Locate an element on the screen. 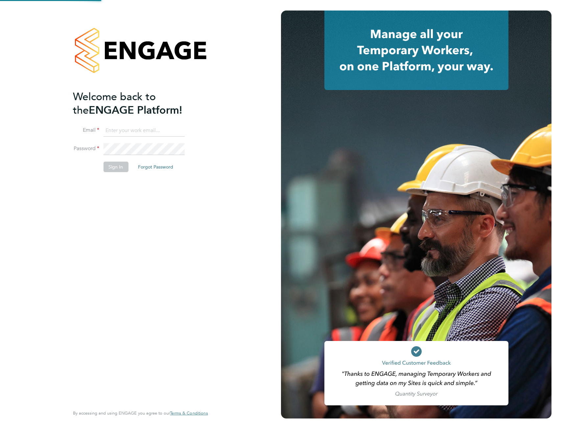  span: Terms & Conditions is located at coordinates (189, 413).